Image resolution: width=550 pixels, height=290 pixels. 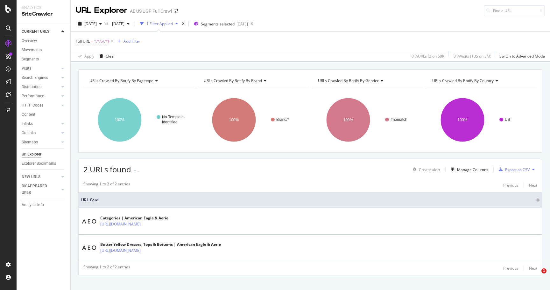 What do you see at coordinates (511, 185) in the screenshot?
I see `button: Previous` at bounding box center [511, 185].